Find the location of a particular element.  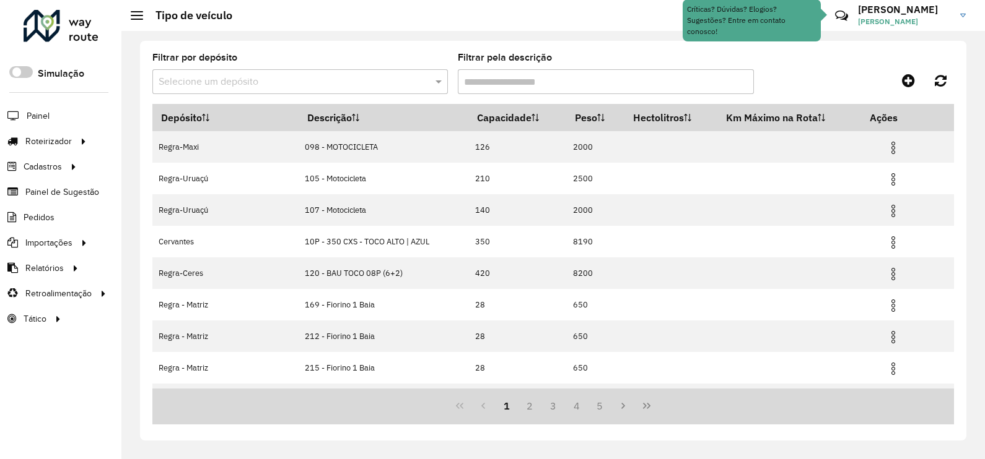

h2: Tipo de veículo is located at coordinates (188, 15).